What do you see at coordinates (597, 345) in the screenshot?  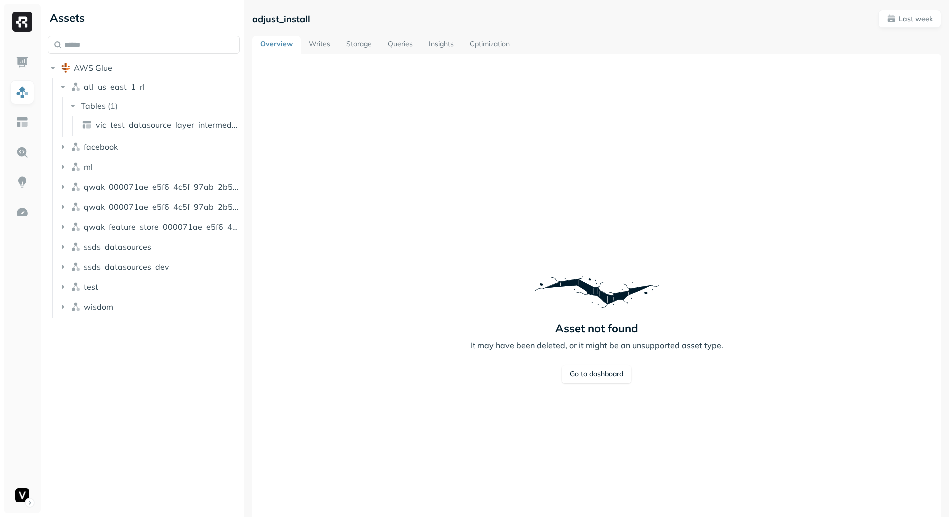 I see `p: It may have been deleted, or it might be an unsupported asset type.` at bounding box center [597, 345].